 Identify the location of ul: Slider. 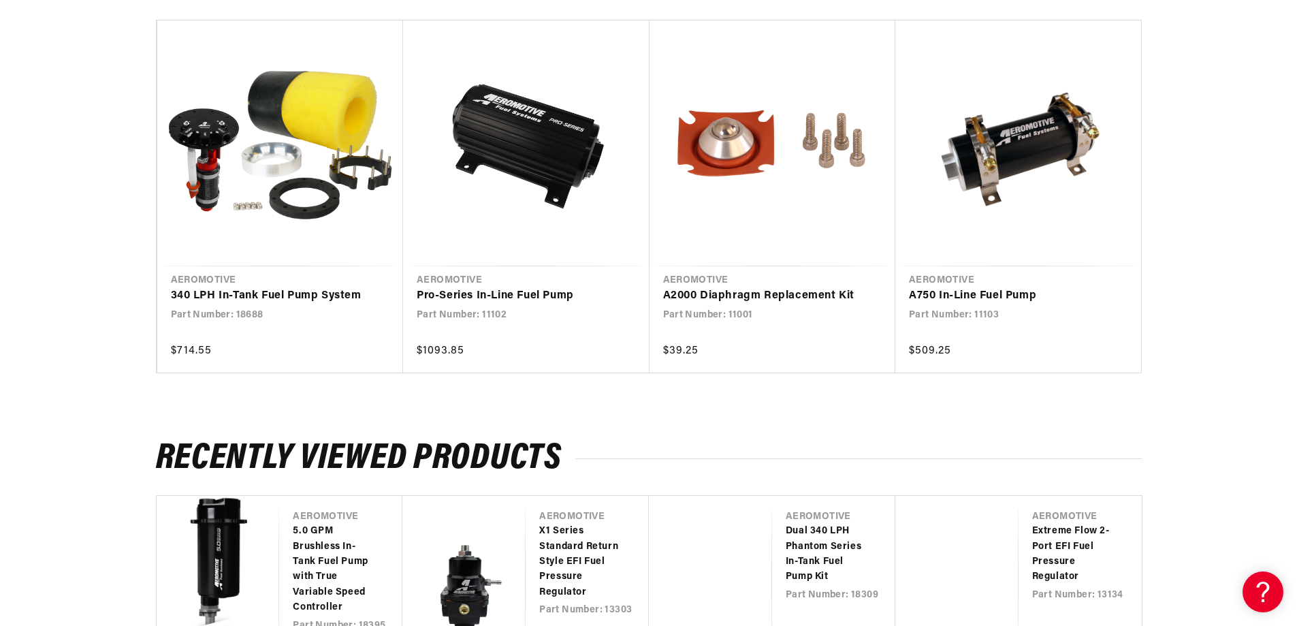
(649, 196).